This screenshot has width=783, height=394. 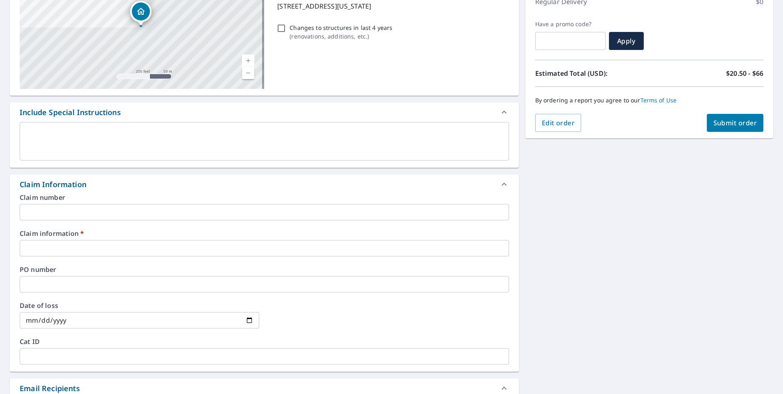 I want to click on div: Dropped pin, building 1, Residential property, 1249 Rose Galaxy Lndg Virginia Beach, VA 23456, so click(x=141, y=14).